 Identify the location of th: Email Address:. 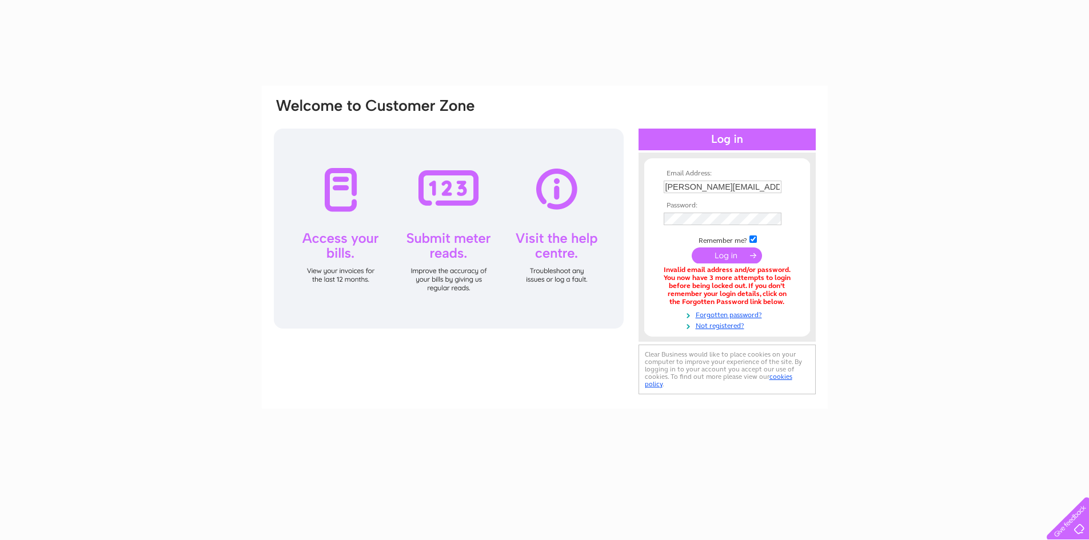
(727, 174).